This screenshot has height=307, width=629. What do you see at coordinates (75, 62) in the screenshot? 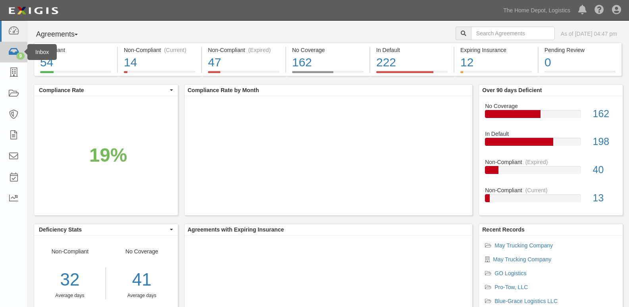
I see `div: 54` at bounding box center [75, 62].